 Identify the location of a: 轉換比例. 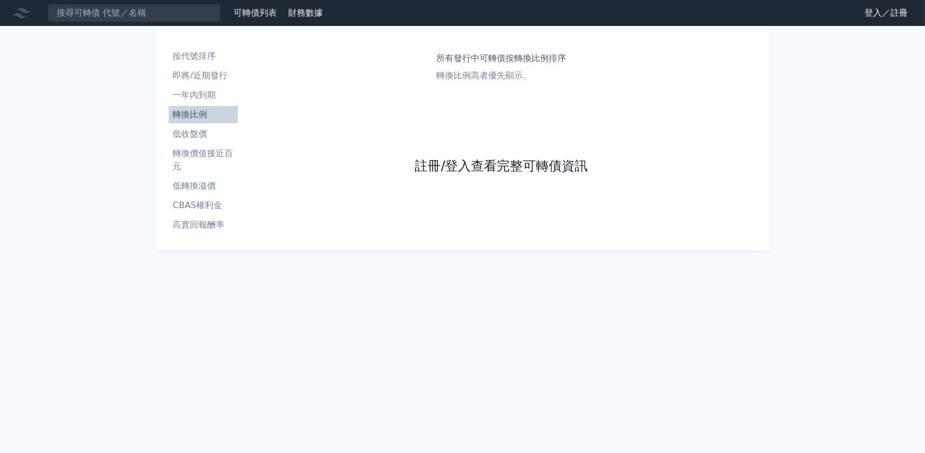
(203, 115).